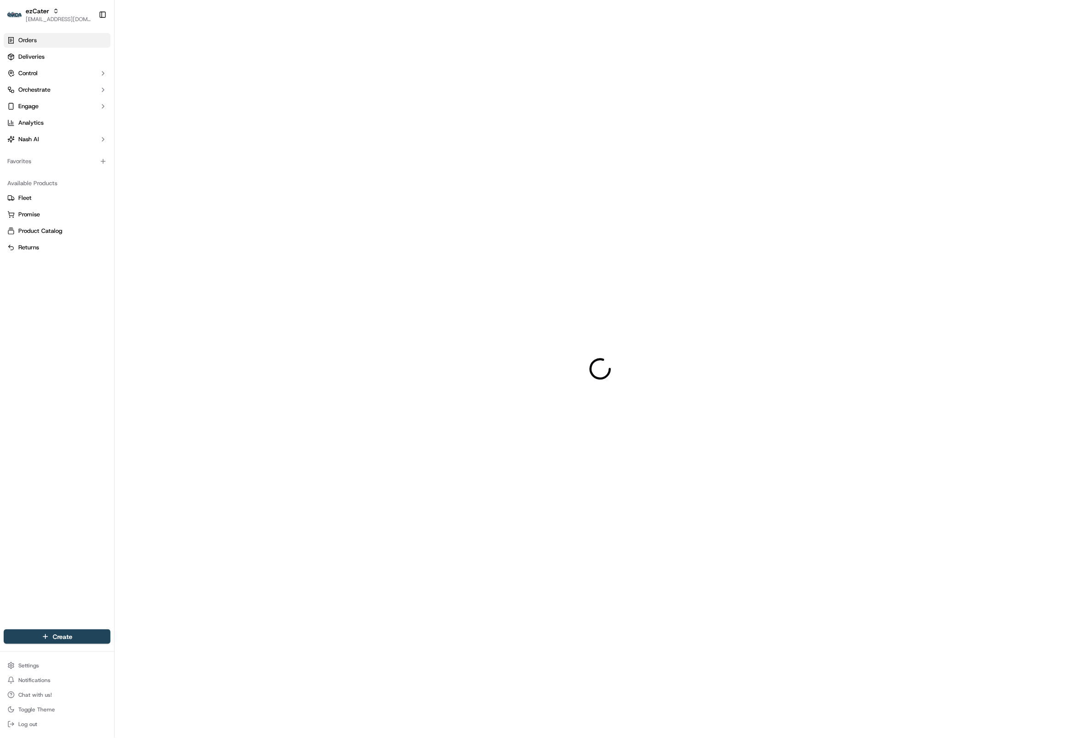  Describe the element at coordinates (57, 724) in the screenshot. I see `button: Log out` at that location.